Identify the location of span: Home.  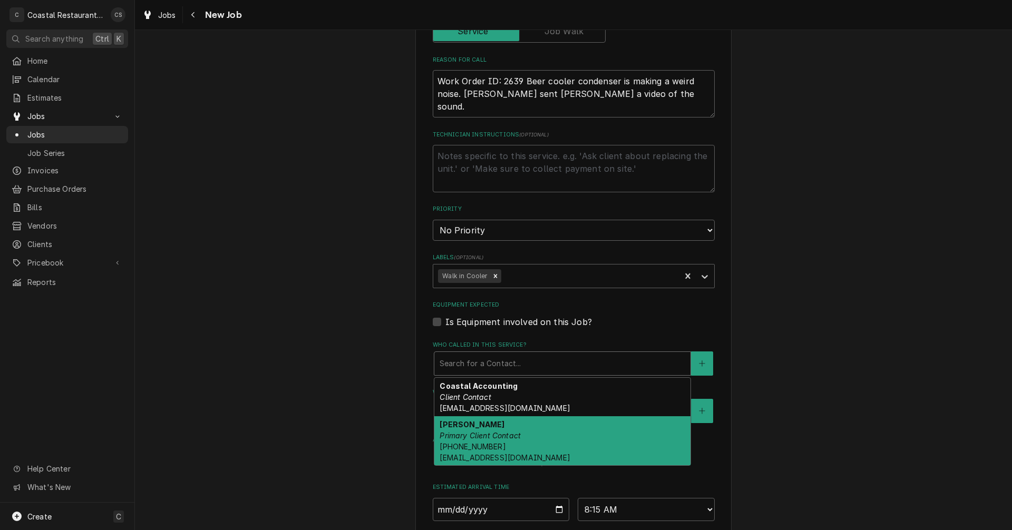
(75, 61).